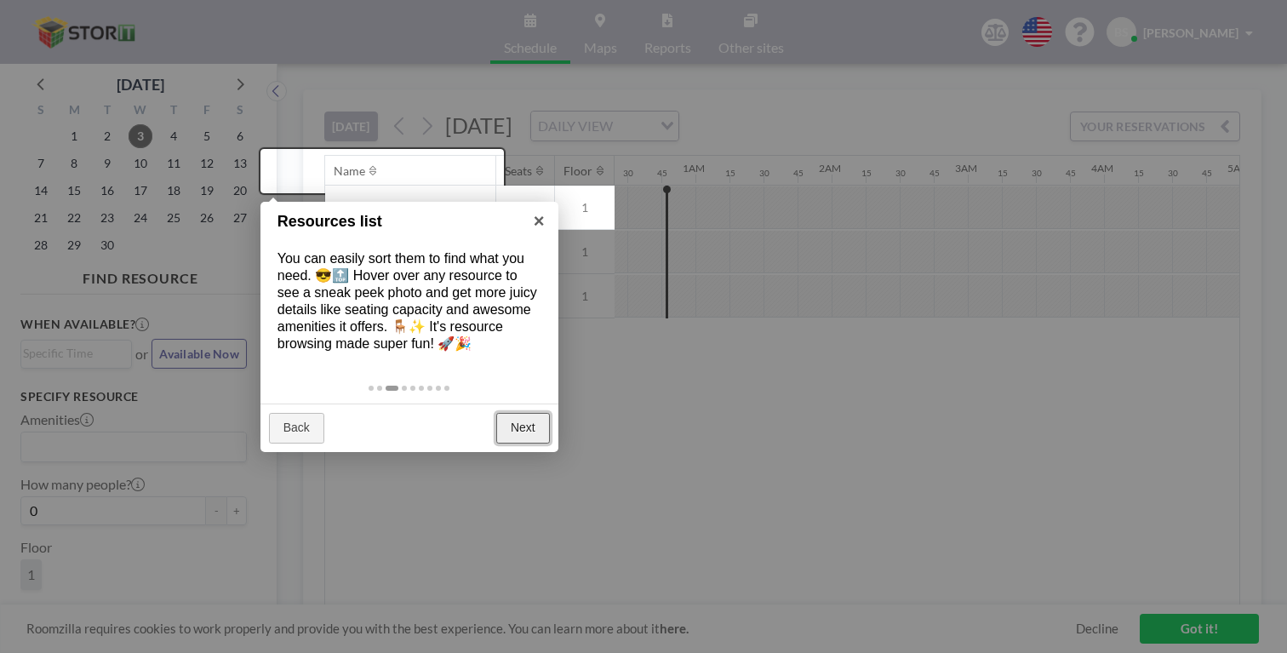  I want to click on div: You can easily sort them to find what you need. 😎🔝 Hover over any resource to see a sneak peek ph..., so click(409, 301).